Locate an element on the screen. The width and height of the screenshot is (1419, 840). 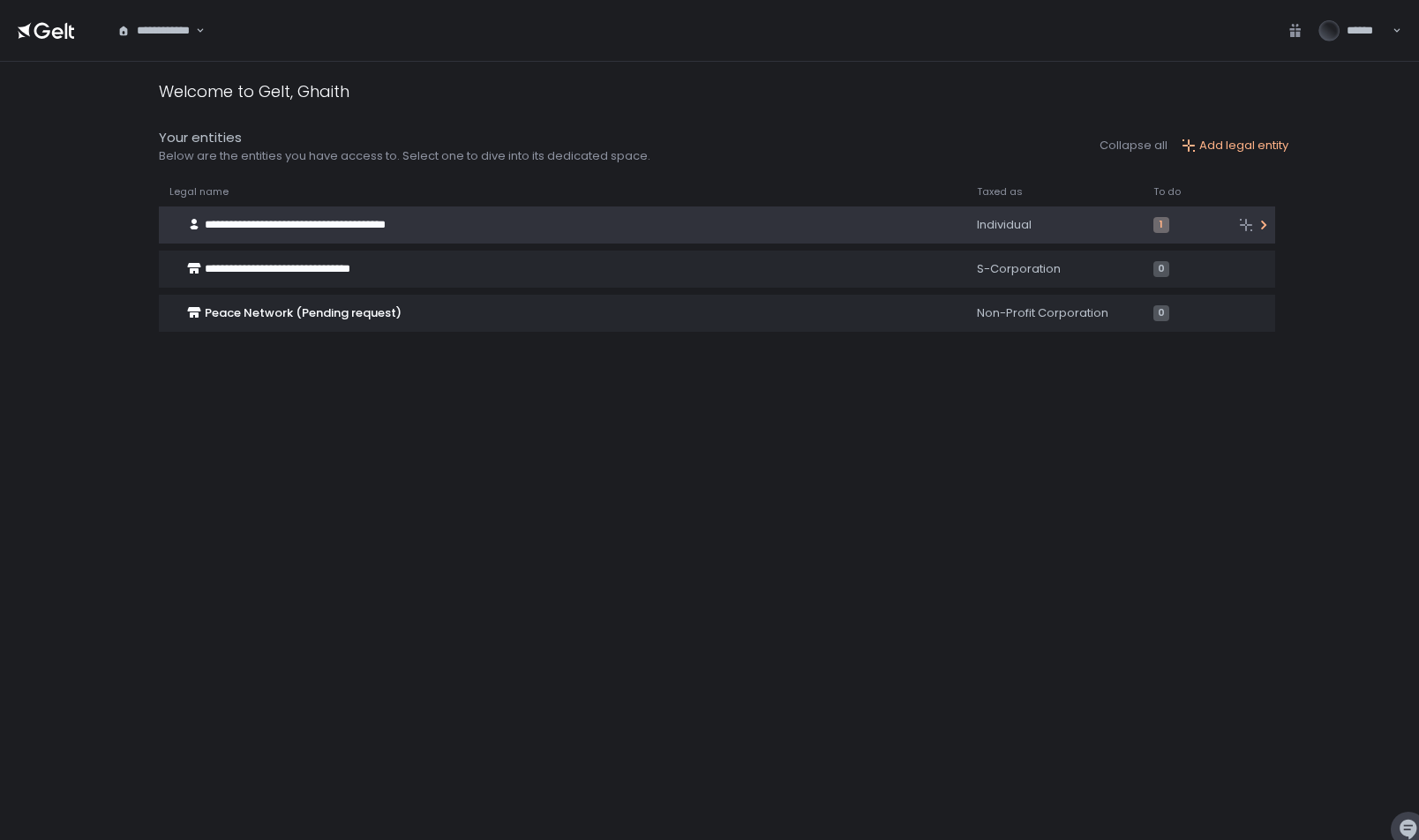
button: Add legal entity is located at coordinates (1235, 146).